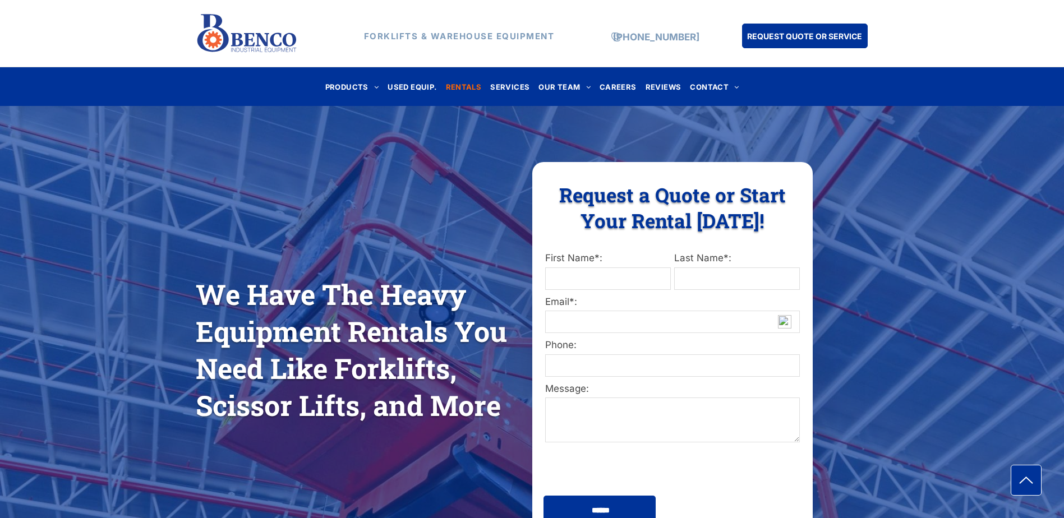 The width and height of the screenshot is (1064, 518). What do you see at coordinates (714, 86) in the screenshot?
I see `a: CONTACT` at bounding box center [714, 86].